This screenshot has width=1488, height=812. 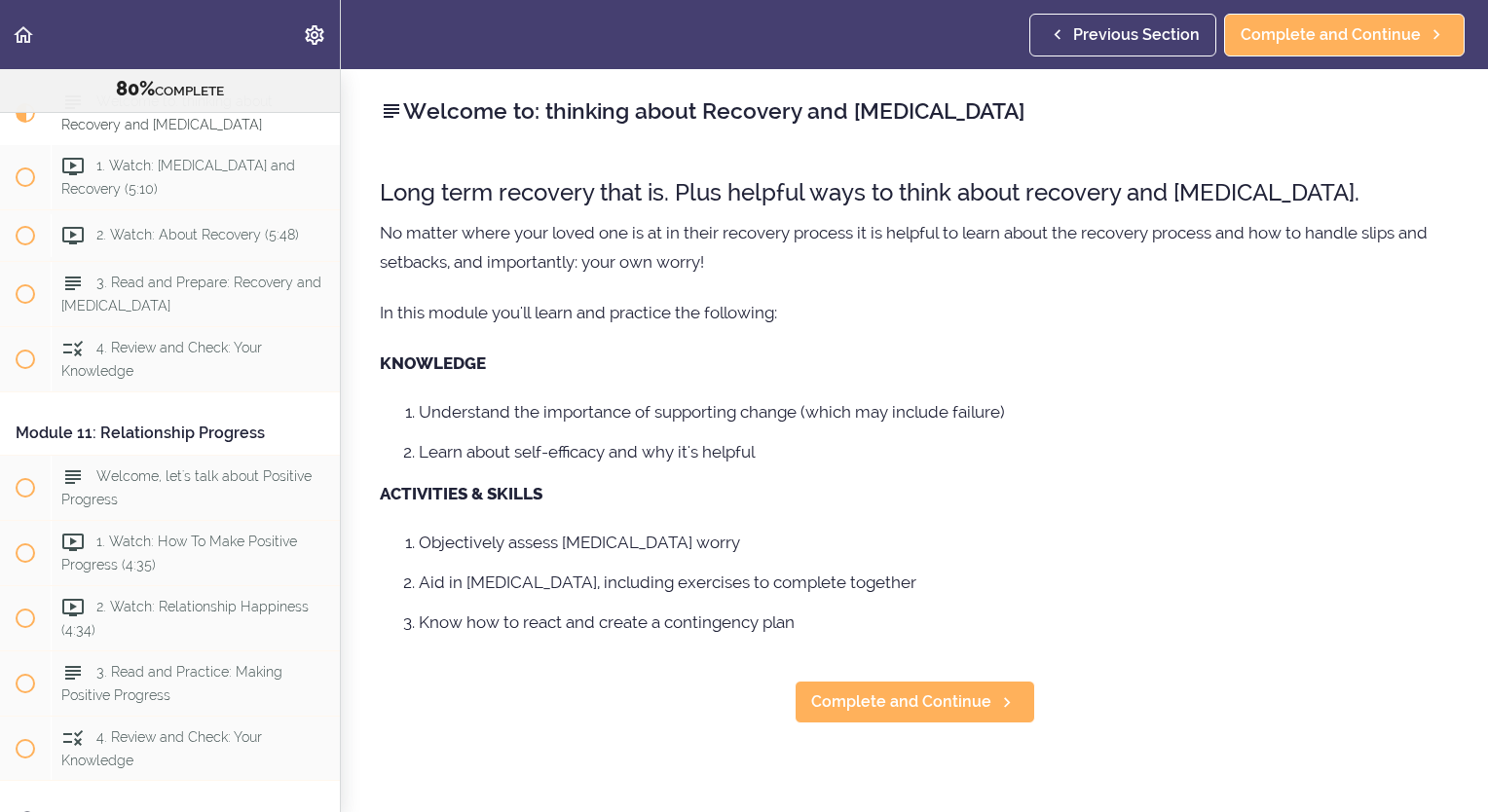 I want to click on li: Understand the importance of supporting change (which may include failure), so click(x=934, y=411).